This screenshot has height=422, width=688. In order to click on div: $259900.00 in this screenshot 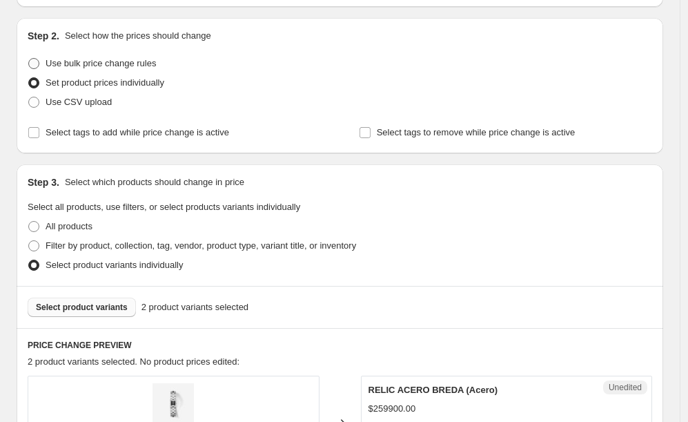, I will do `click(392, 408)`.